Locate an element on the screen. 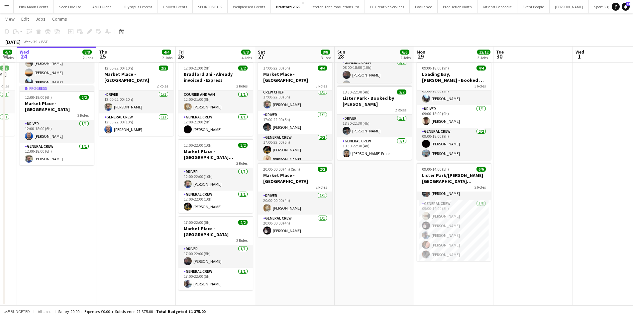  span: Sat is located at coordinates (261, 52).